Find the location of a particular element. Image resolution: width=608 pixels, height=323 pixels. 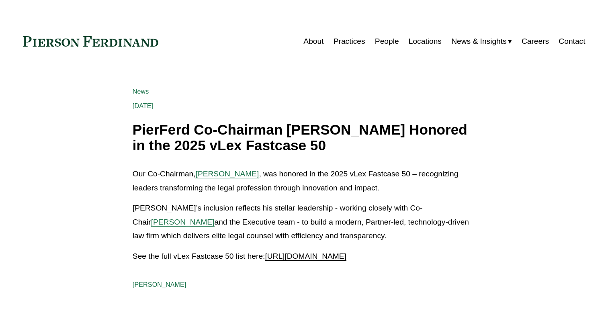

a: Locations is located at coordinates (425, 41).